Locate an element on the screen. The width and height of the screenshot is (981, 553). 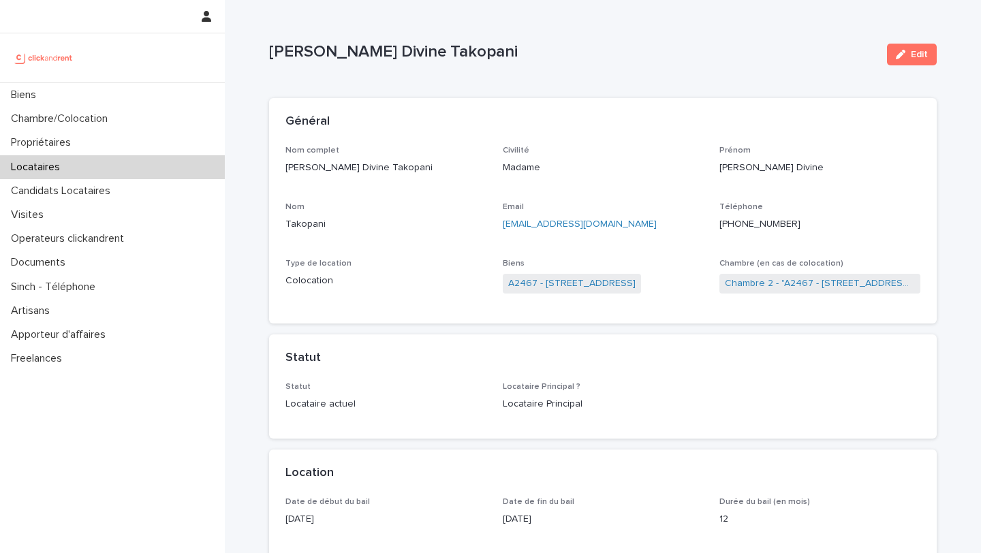
span: Civilité is located at coordinates (515, 150).